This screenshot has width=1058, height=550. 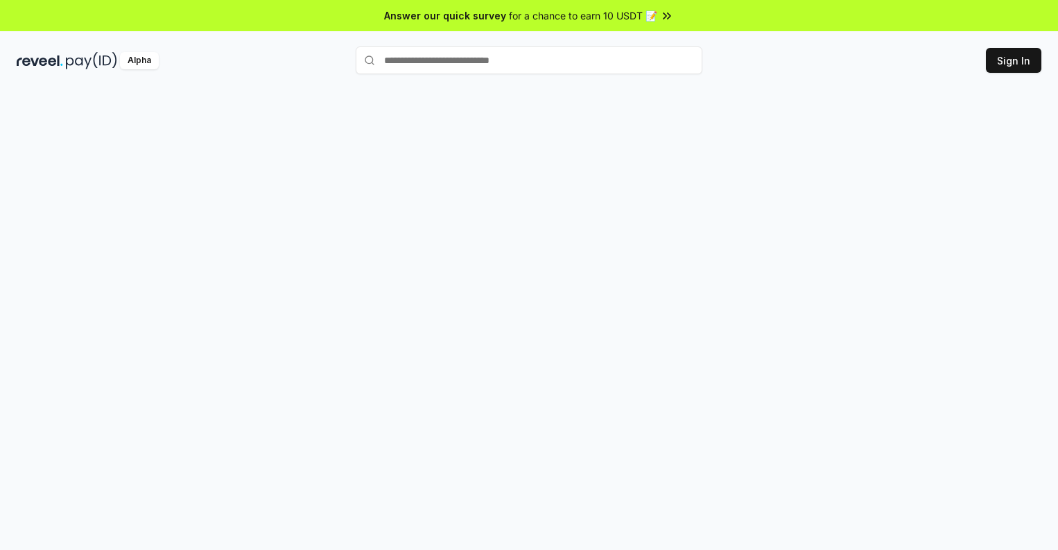 What do you see at coordinates (40, 60) in the screenshot?
I see `img: reveel_dark` at bounding box center [40, 60].